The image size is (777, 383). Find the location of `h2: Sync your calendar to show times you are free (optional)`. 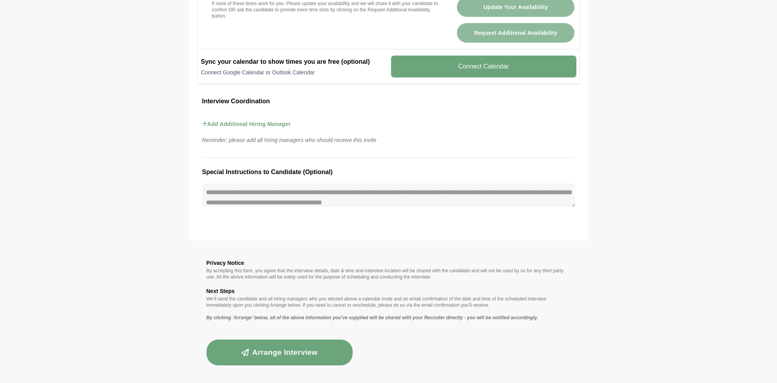

h2: Sync your calendar to show times you are free (optional) is located at coordinates (293, 62).